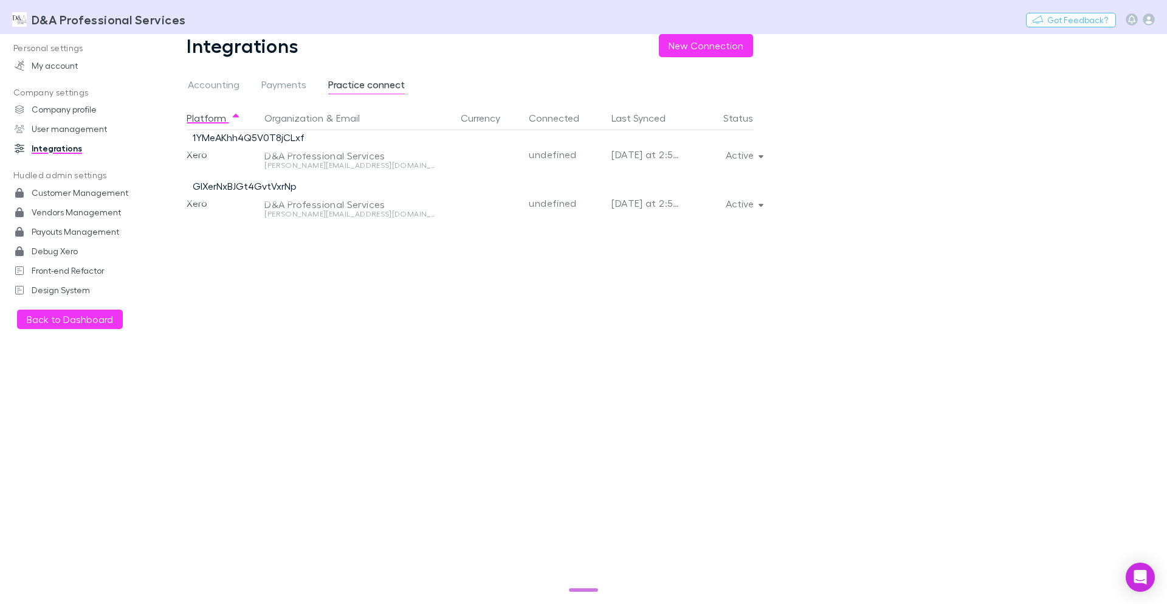  What do you see at coordinates (83, 270) in the screenshot?
I see `a: Front-end Refactor` at bounding box center [83, 270].